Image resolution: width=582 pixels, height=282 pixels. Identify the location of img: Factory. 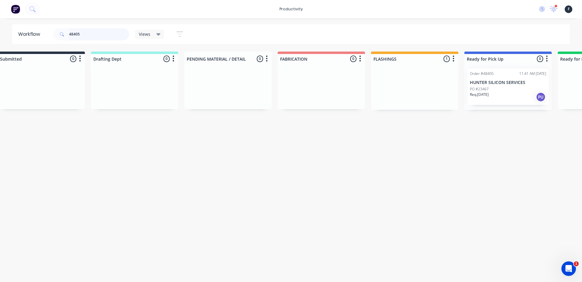
(15, 9).